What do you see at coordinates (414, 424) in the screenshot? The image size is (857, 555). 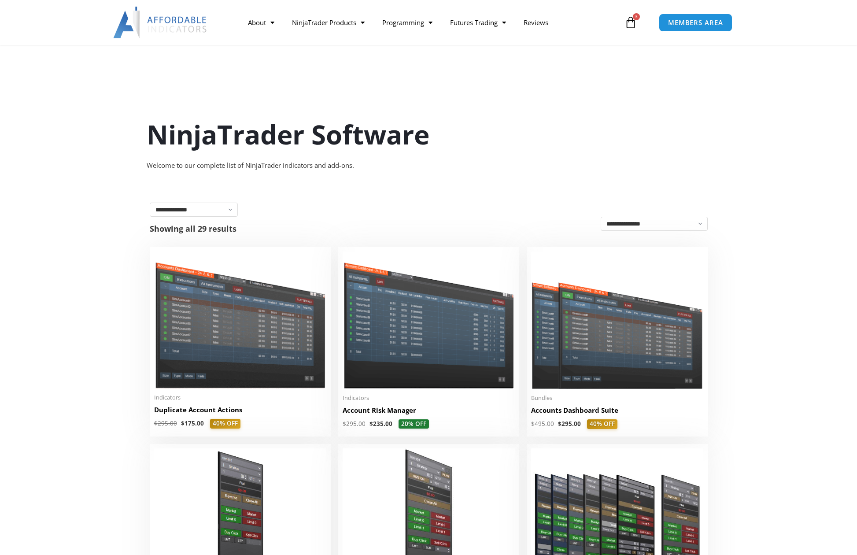 I see `span: 20% OFF` at bounding box center [414, 424].